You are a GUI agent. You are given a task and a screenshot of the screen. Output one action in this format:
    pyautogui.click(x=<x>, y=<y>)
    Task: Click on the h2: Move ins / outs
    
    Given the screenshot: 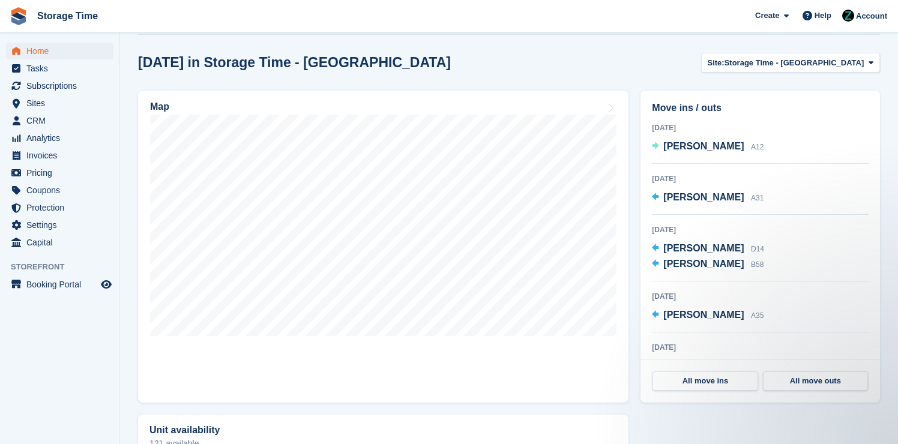 What is the action you would take?
    pyautogui.click(x=760, y=108)
    